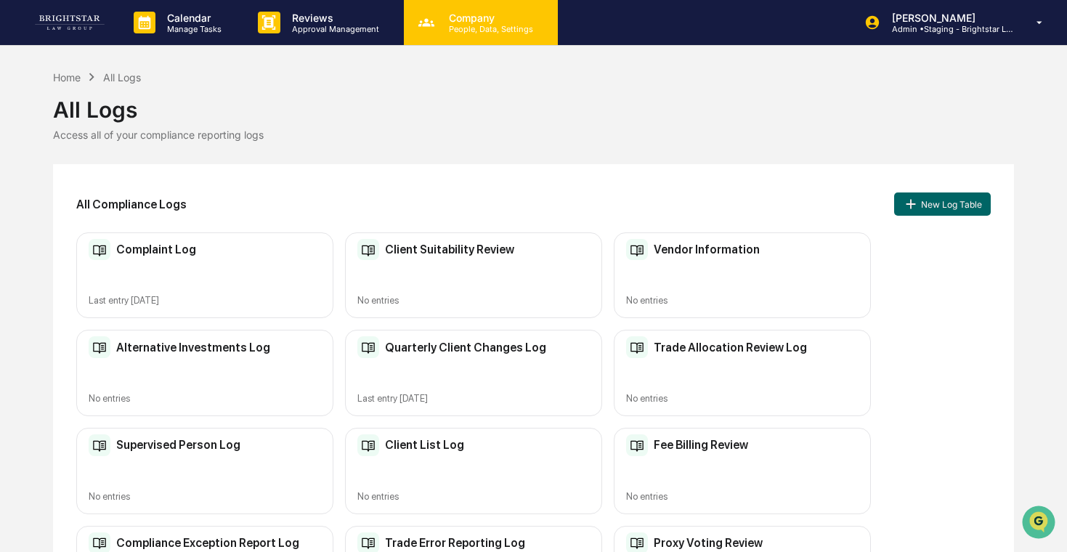 The height and width of the screenshot is (552, 1067). Describe the element at coordinates (465, 347) in the screenshot. I see `h2: Quarterly Client Changes Log` at that location.